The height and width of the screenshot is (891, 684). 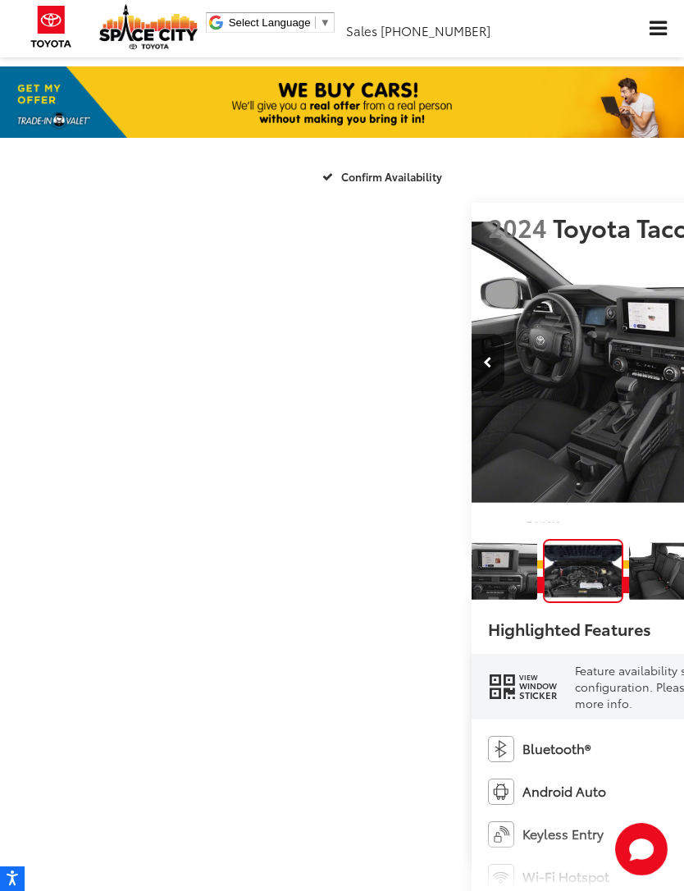 What do you see at coordinates (538, 686) in the screenshot?
I see `span: Window` at bounding box center [538, 686].